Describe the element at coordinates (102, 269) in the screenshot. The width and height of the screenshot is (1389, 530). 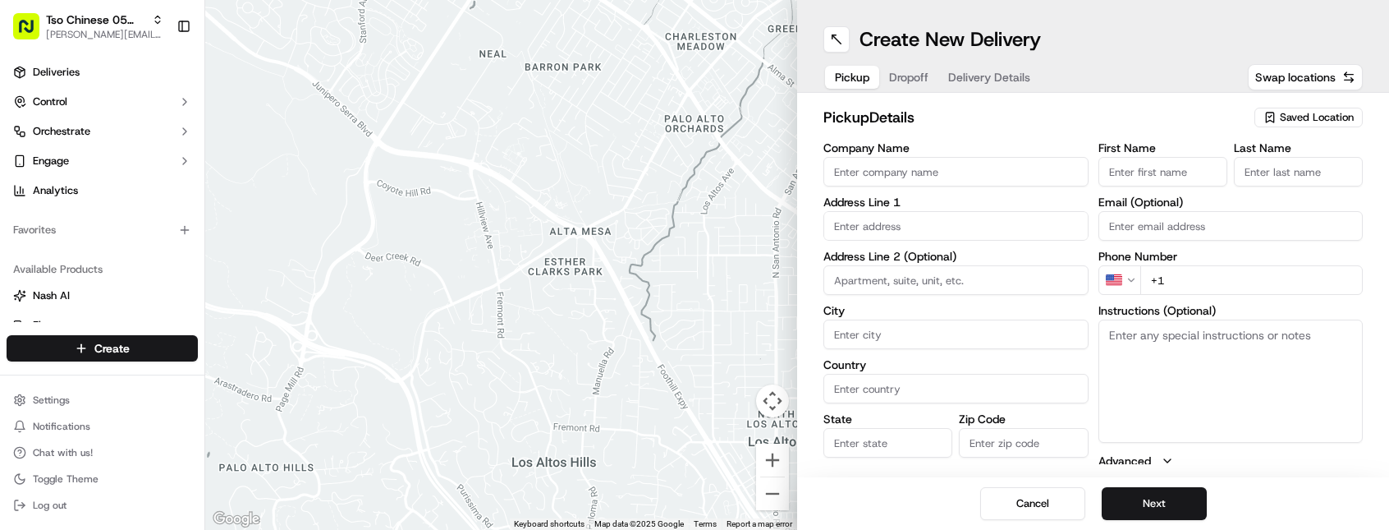
I see `div: Available Products` at that location.